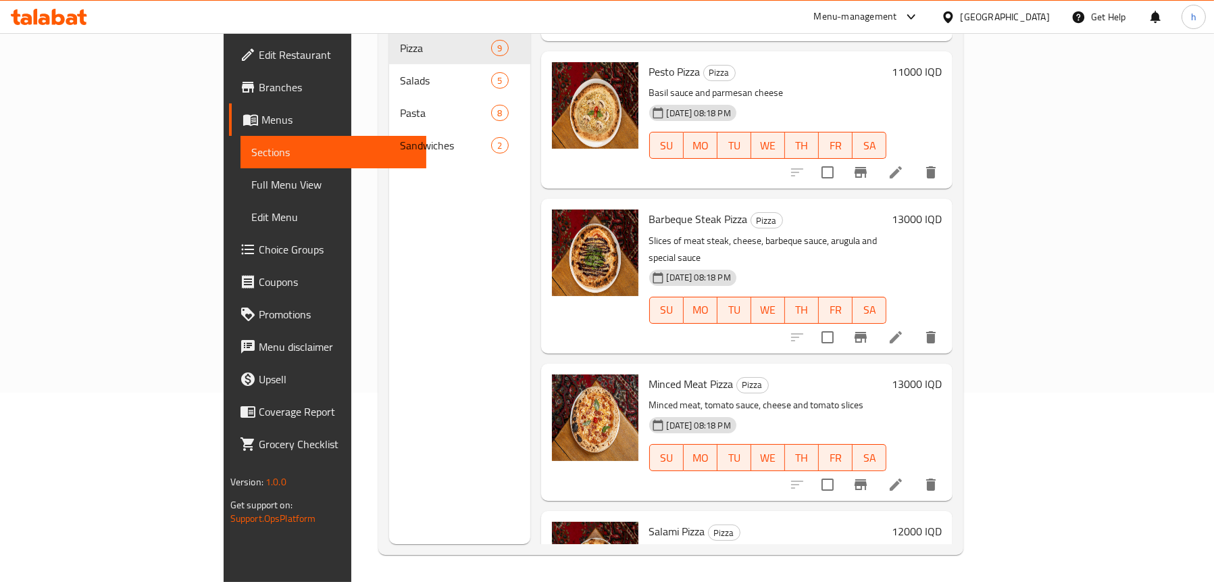  What do you see at coordinates (337, 282) in the screenshot?
I see `span: Coupons` at bounding box center [337, 282].